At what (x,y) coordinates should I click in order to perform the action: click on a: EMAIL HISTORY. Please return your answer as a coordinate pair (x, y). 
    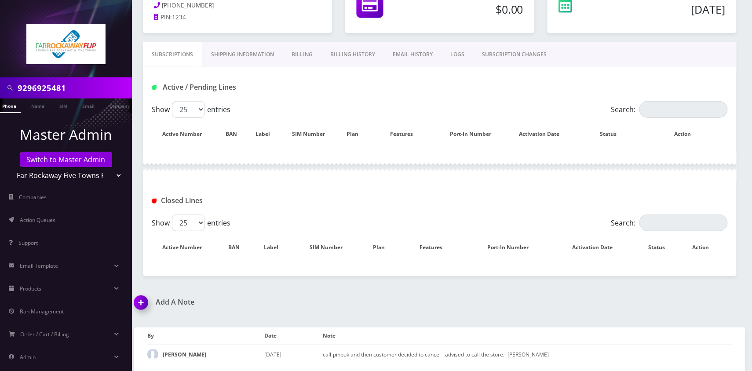
    Looking at the image, I should click on (413, 55).